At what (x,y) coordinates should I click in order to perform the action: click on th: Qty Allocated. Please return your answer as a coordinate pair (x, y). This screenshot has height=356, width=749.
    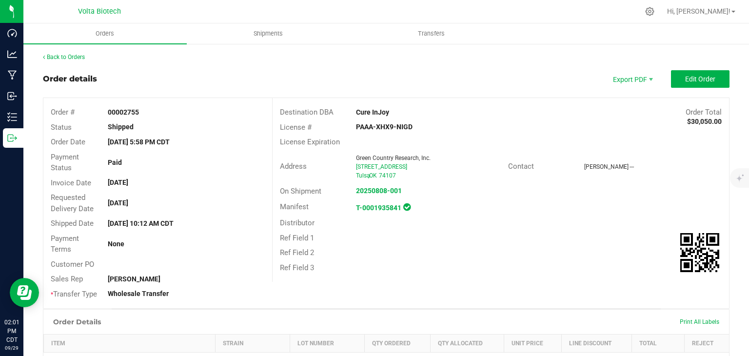
    Looking at the image, I should click on (467, 343).